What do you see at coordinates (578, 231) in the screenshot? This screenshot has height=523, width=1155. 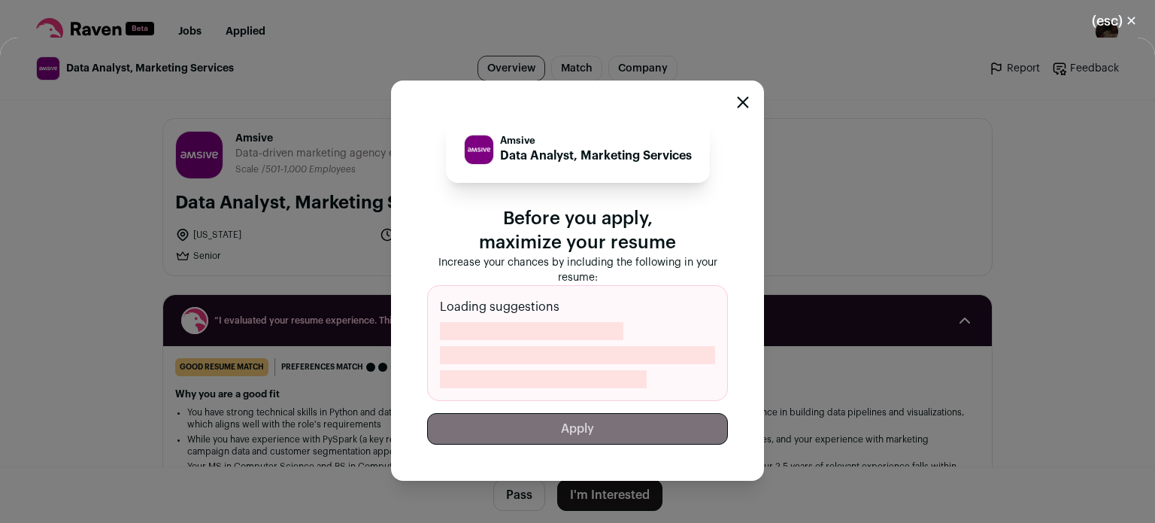 I see `p: Before you apply, maximize your resume` at bounding box center [578, 231].